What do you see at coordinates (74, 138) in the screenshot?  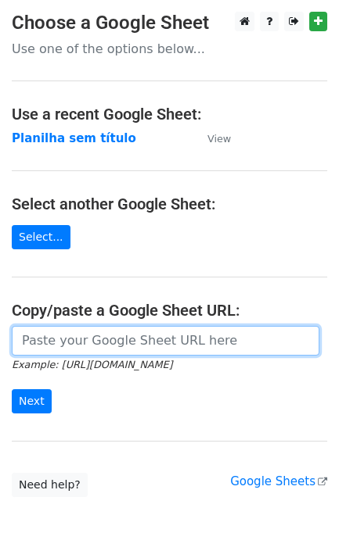 I see `strong: Planilha sem título` at bounding box center [74, 138].